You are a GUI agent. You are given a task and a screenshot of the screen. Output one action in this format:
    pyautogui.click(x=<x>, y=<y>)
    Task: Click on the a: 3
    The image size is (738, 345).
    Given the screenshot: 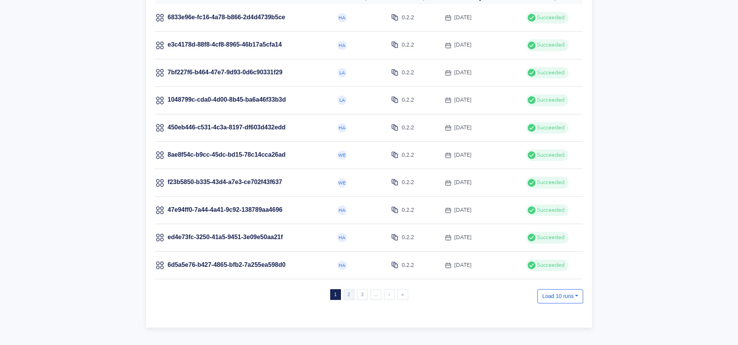 What is the action you would take?
    pyautogui.click(x=363, y=294)
    